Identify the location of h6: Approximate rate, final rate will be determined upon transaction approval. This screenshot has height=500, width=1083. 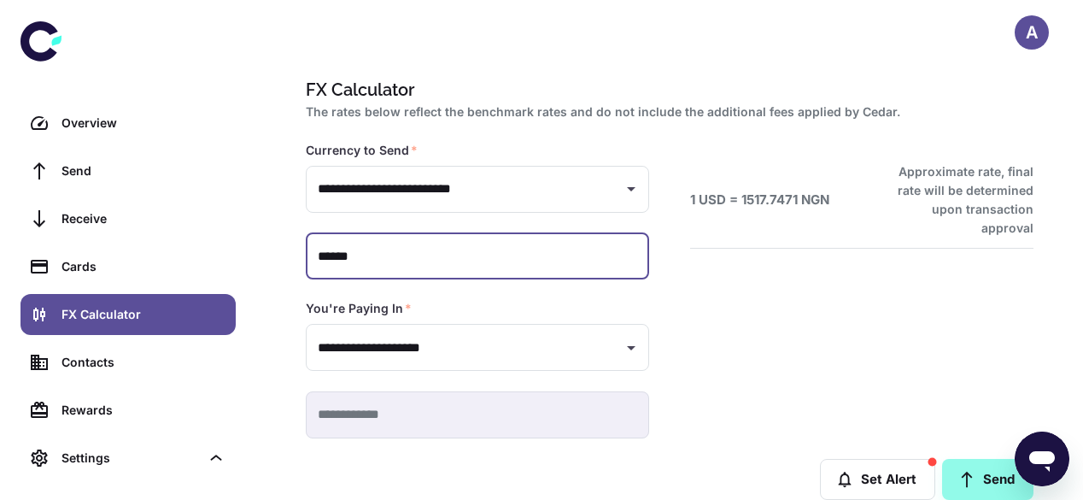
(956, 200).